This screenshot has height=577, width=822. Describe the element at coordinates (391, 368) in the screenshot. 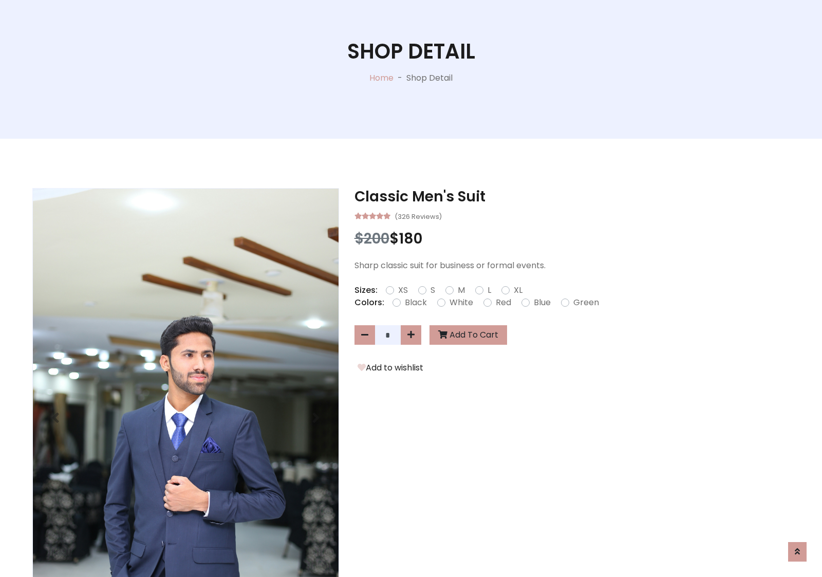

I see `button: Add to wishlist` at that location.